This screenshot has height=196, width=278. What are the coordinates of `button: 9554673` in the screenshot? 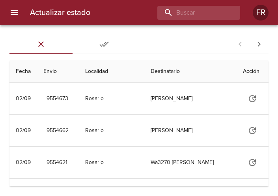 It's located at (57, 98).